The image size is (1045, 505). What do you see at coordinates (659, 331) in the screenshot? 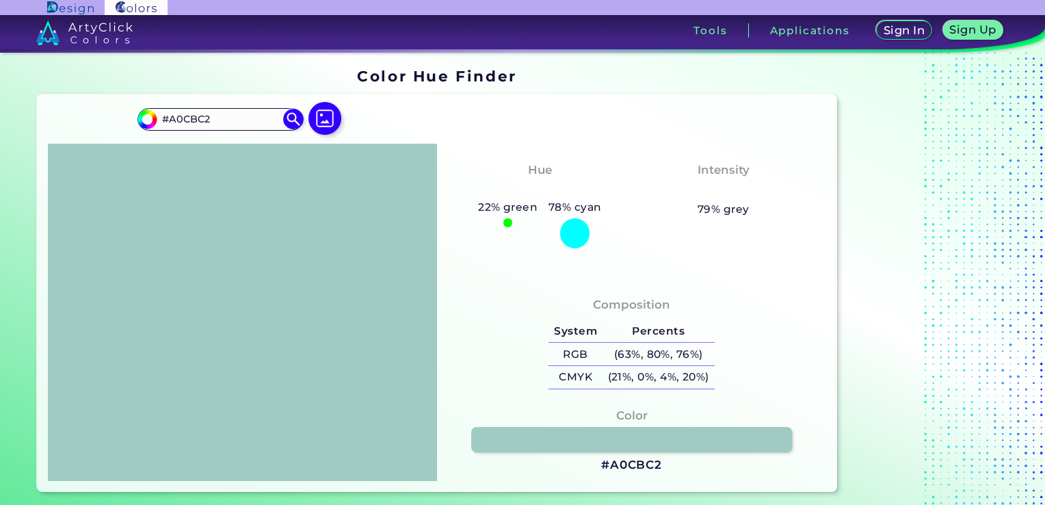
I see `h5: Percents` at bounding box center [659, 331].